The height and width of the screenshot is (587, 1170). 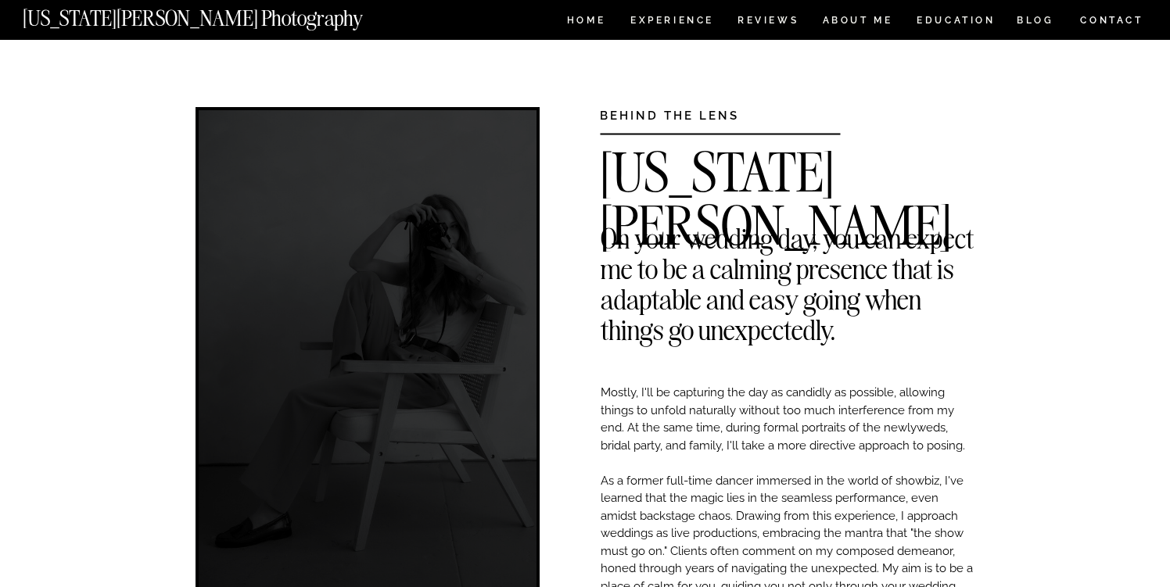 I want to click on a: EDUCATION, so click(x=956, y=22).